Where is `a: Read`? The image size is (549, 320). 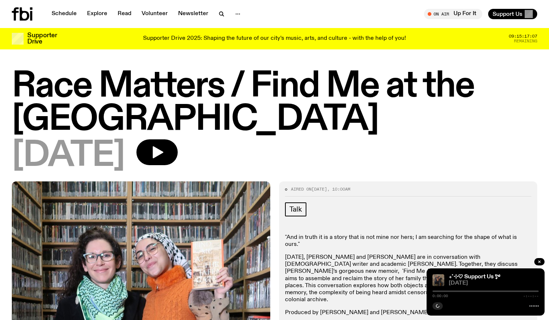 a: Read is located at coordinates (124, 14).